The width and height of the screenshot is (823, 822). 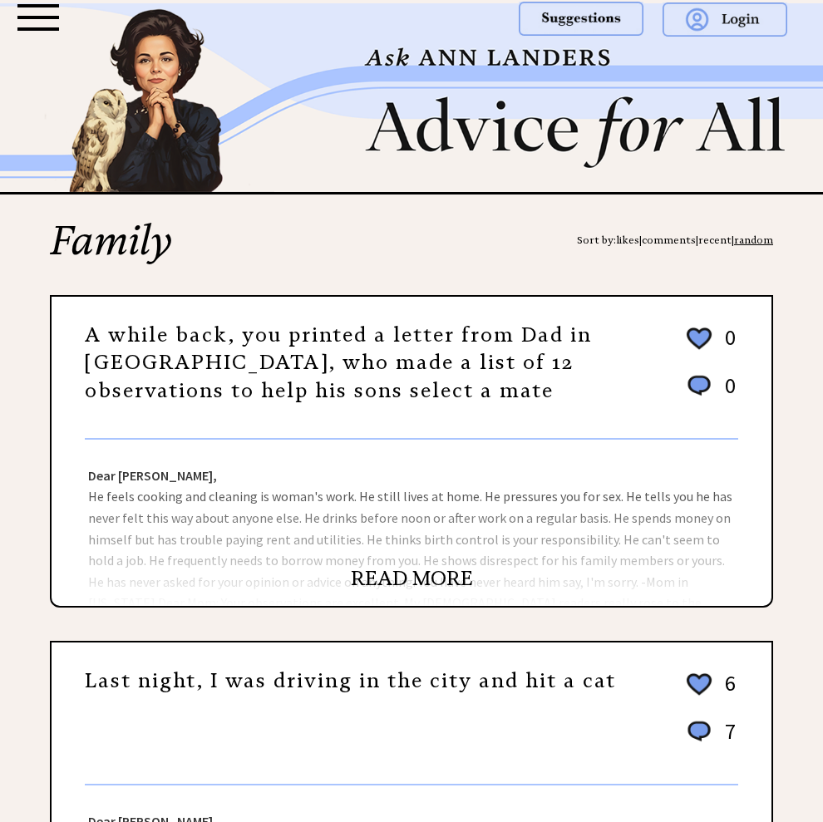 What do you see at coordinates (675, 240) in the screenshot?
I see `div: Sort by: | | |` at bounding box center [675, 240].